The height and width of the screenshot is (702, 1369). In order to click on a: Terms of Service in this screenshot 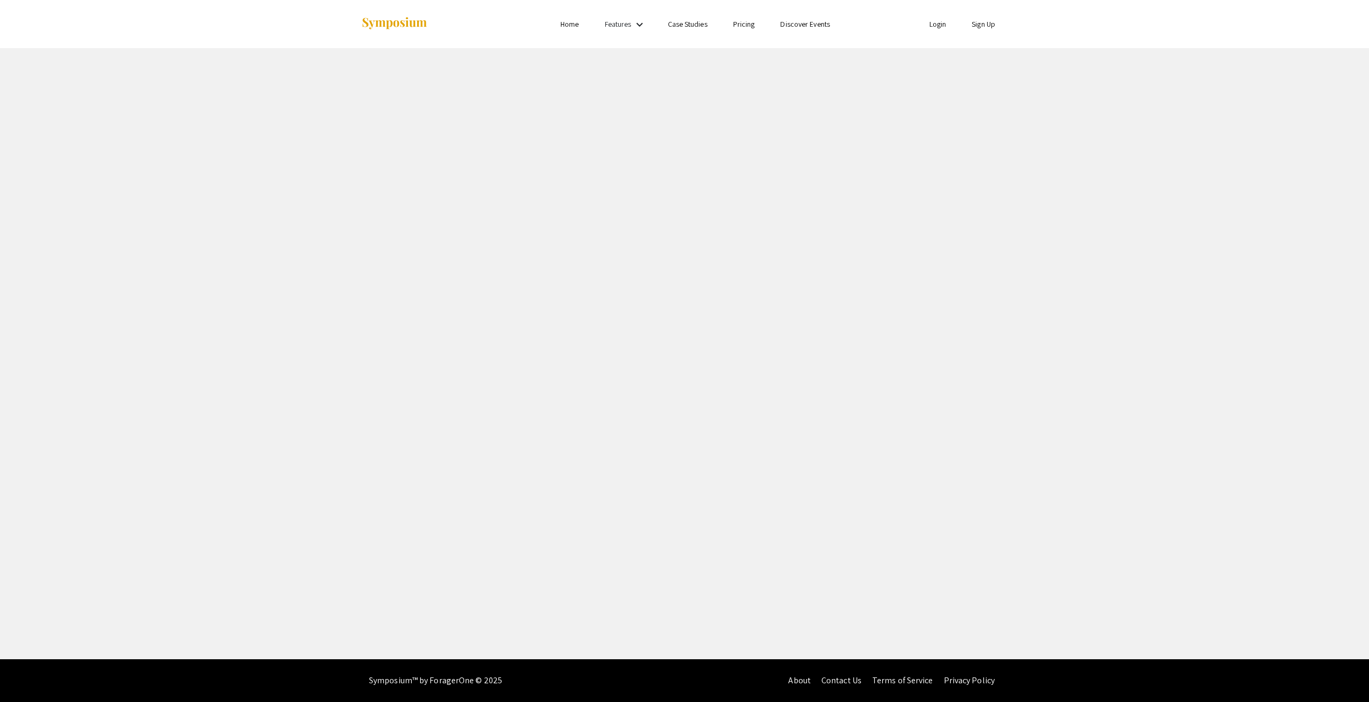, I will do `click(902, 680)`.